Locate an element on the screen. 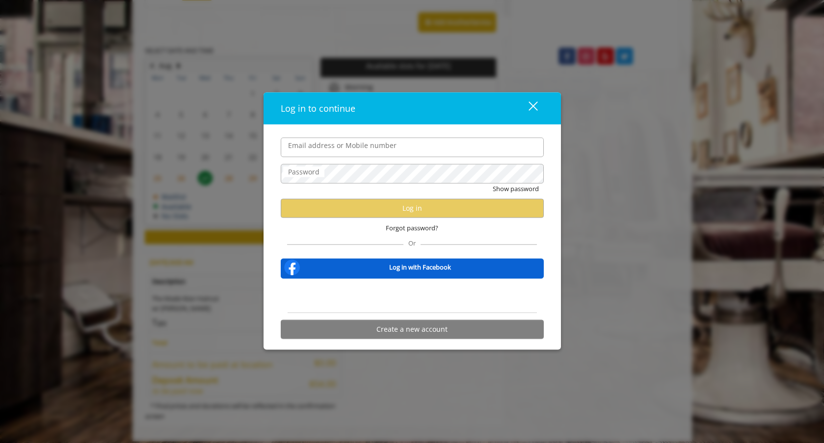 Image resolution: width=824 pixels, height=443 pixels. div: close dialog is located at coordinates (527, 108).